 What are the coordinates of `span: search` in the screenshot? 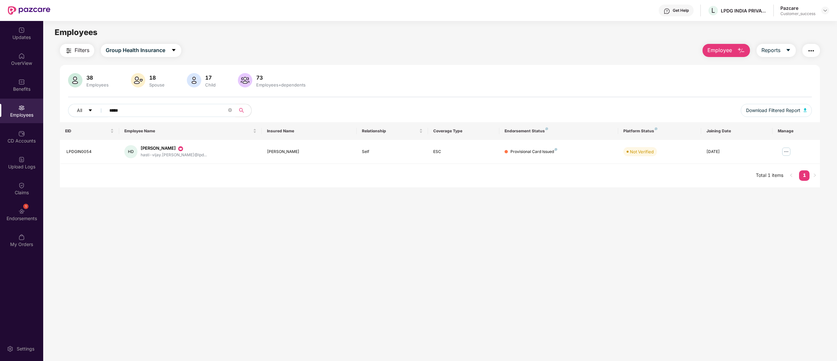 It's located at (241, 110).